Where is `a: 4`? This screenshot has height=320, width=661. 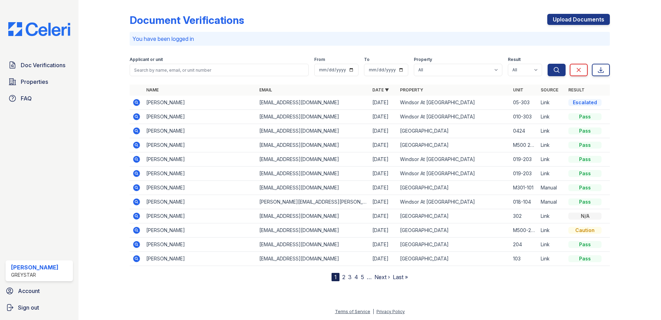
a: 4 is located at coordinates (356, 277).